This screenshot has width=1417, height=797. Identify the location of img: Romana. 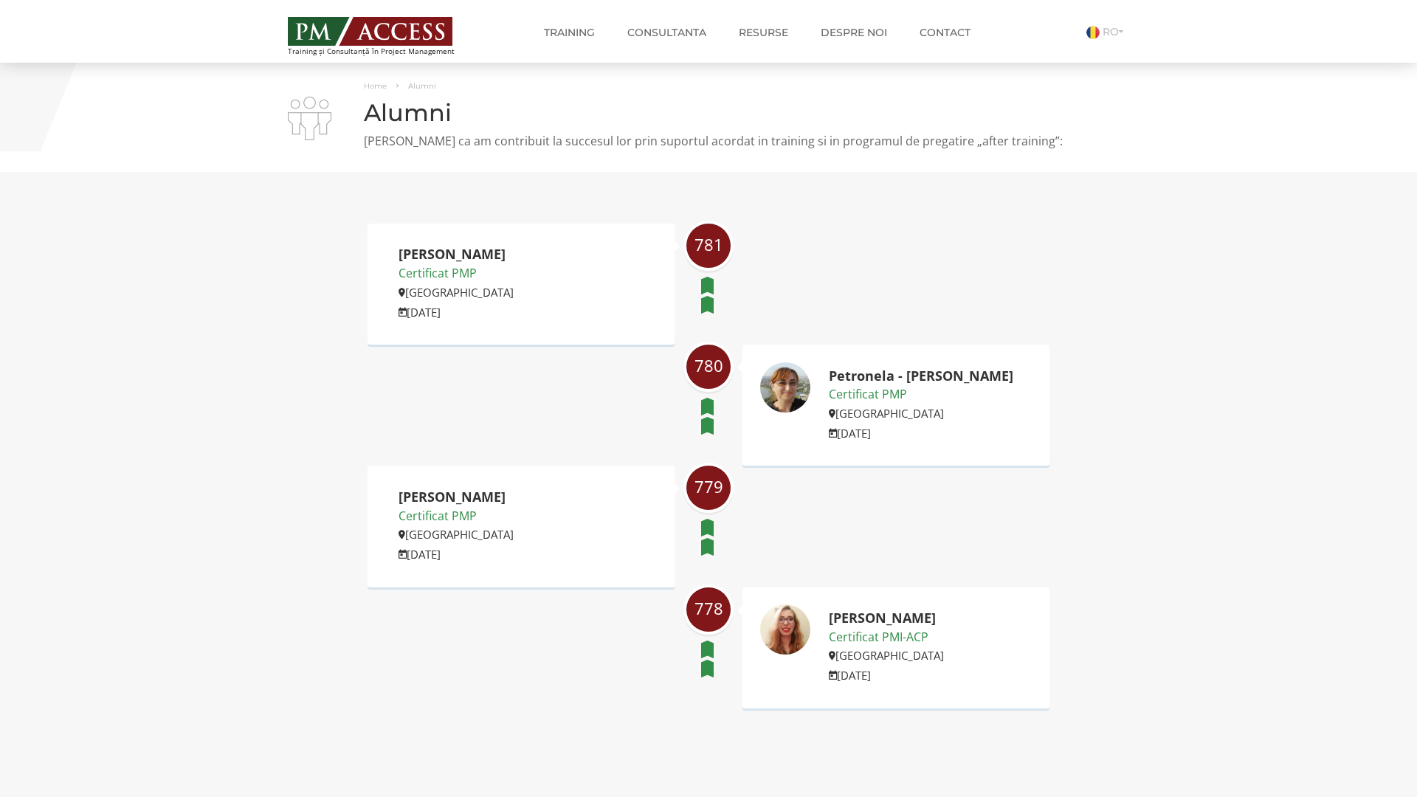
(1093, 32).